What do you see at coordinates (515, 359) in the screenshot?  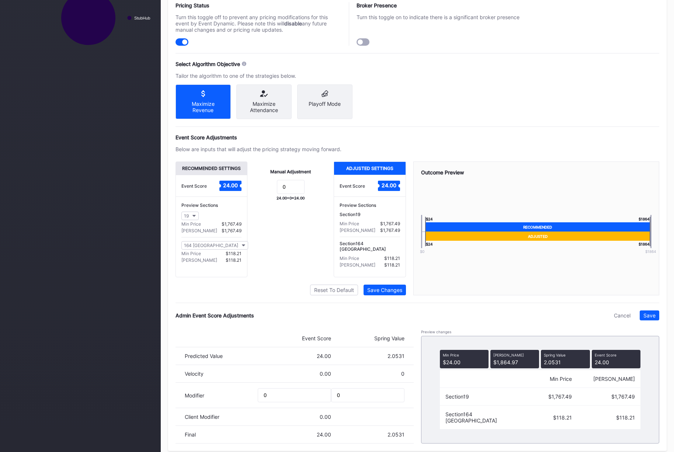 I see `div: $1,864.97` at bounding box center [515, 359].